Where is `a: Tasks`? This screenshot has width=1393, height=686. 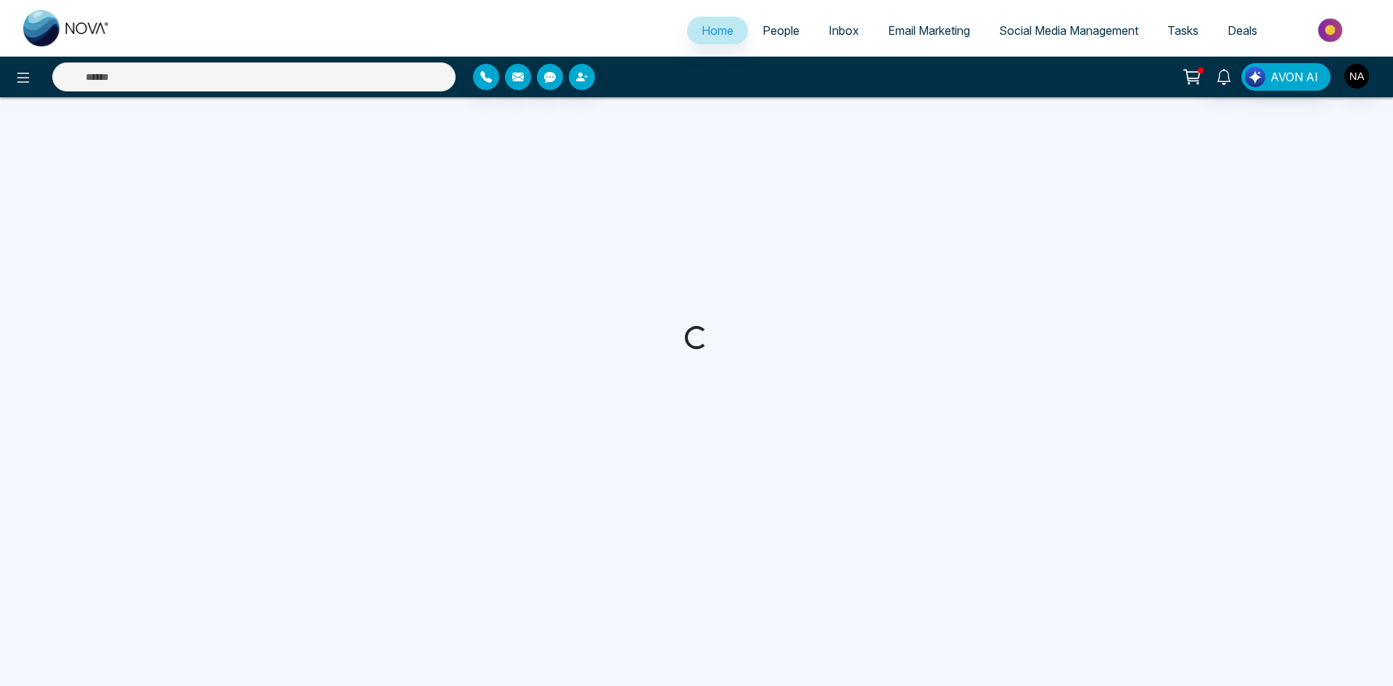 a: Tasks is located at coordinates (1183, 30).